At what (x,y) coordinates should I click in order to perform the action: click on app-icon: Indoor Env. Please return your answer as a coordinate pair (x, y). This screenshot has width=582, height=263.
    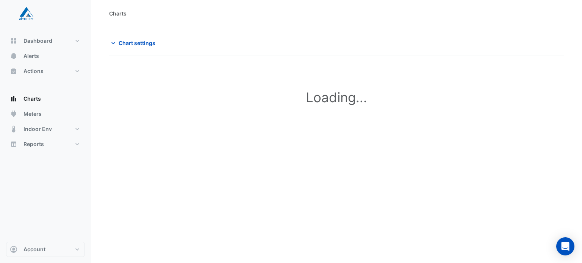
    Looking at the image, I should click on (14, 129).